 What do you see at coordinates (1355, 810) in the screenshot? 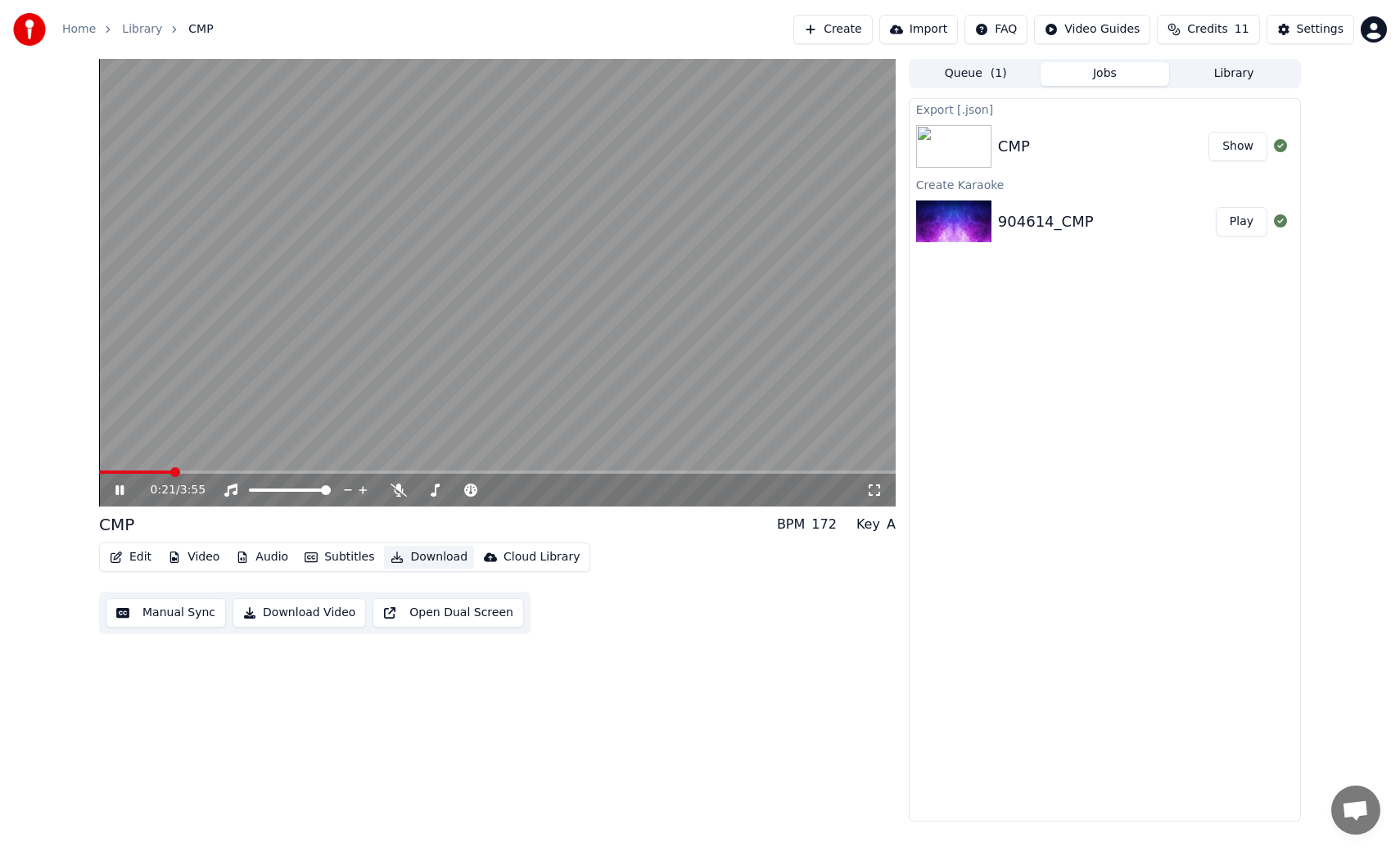
I see `div: Open chat` at bounding box center [1355, 810].